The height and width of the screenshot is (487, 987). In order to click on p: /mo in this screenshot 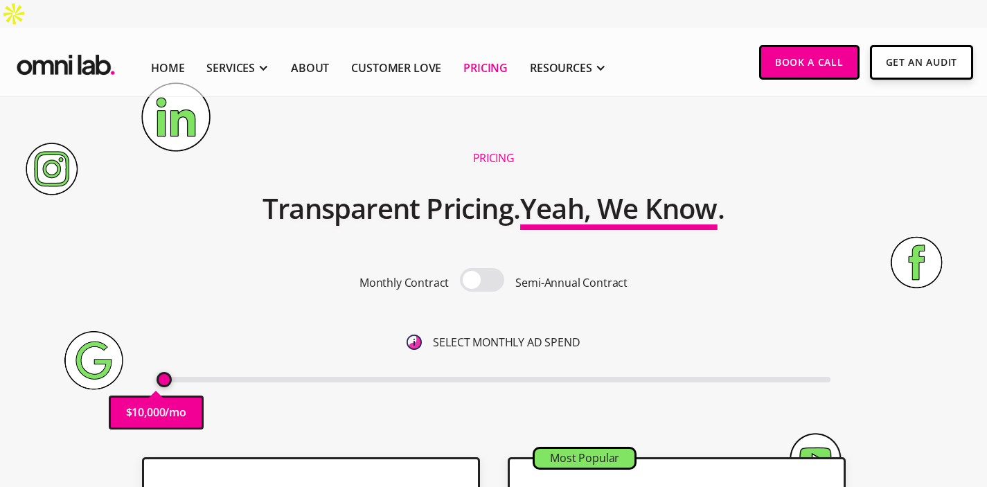, I will do `click(175, 412)`.